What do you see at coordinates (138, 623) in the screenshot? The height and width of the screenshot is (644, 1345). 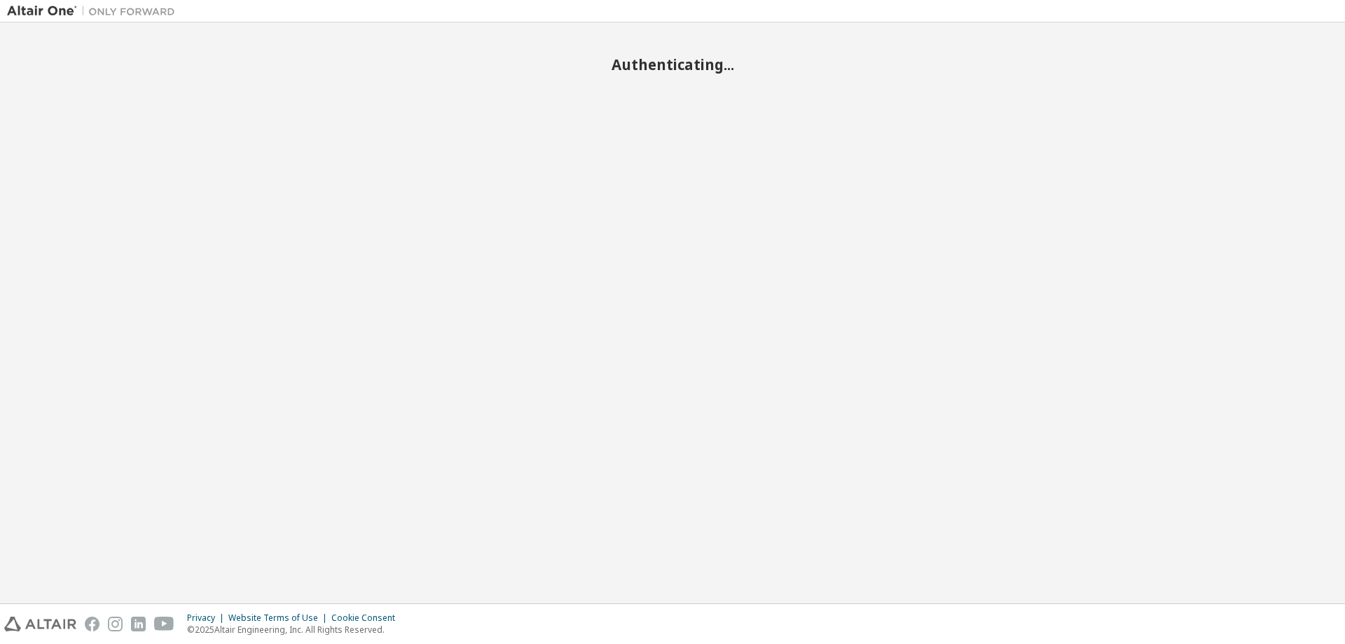 I see `img: linkedin.svg` at bounding box center [138, 623].